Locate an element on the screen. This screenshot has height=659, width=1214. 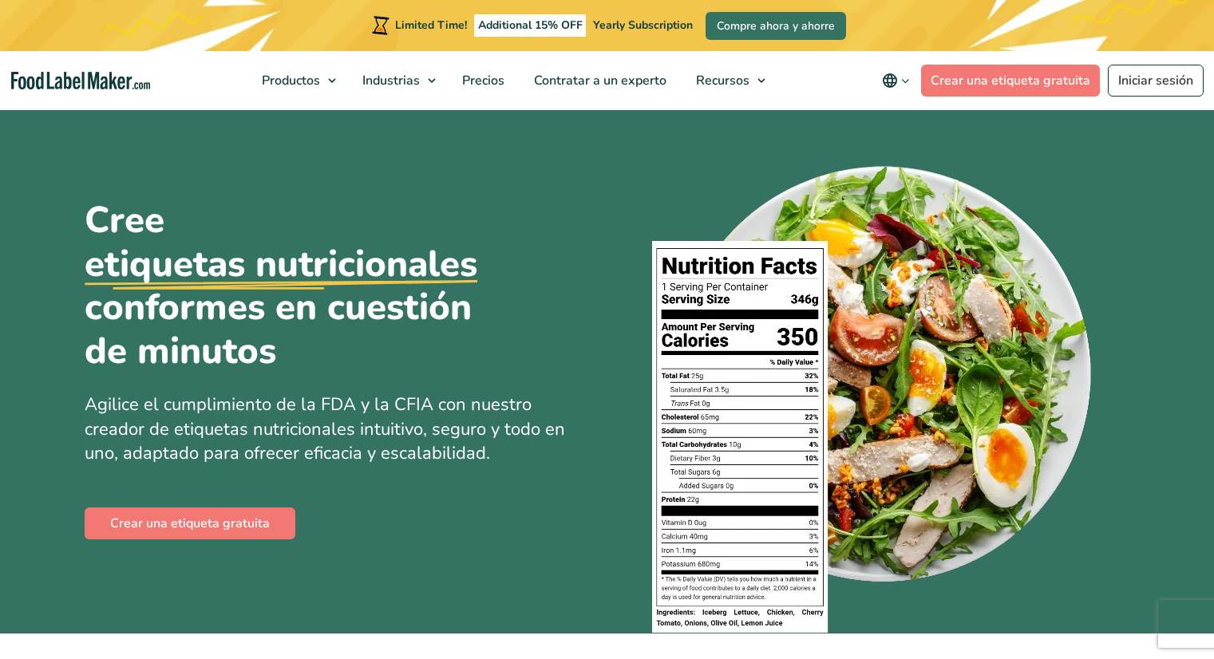
span: Limited Time! is located at coordinates (431, 25).